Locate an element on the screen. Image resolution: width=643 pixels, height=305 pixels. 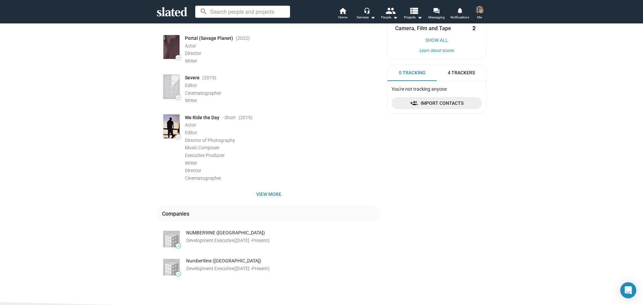
button: Services is located at coordinates (366, 14).